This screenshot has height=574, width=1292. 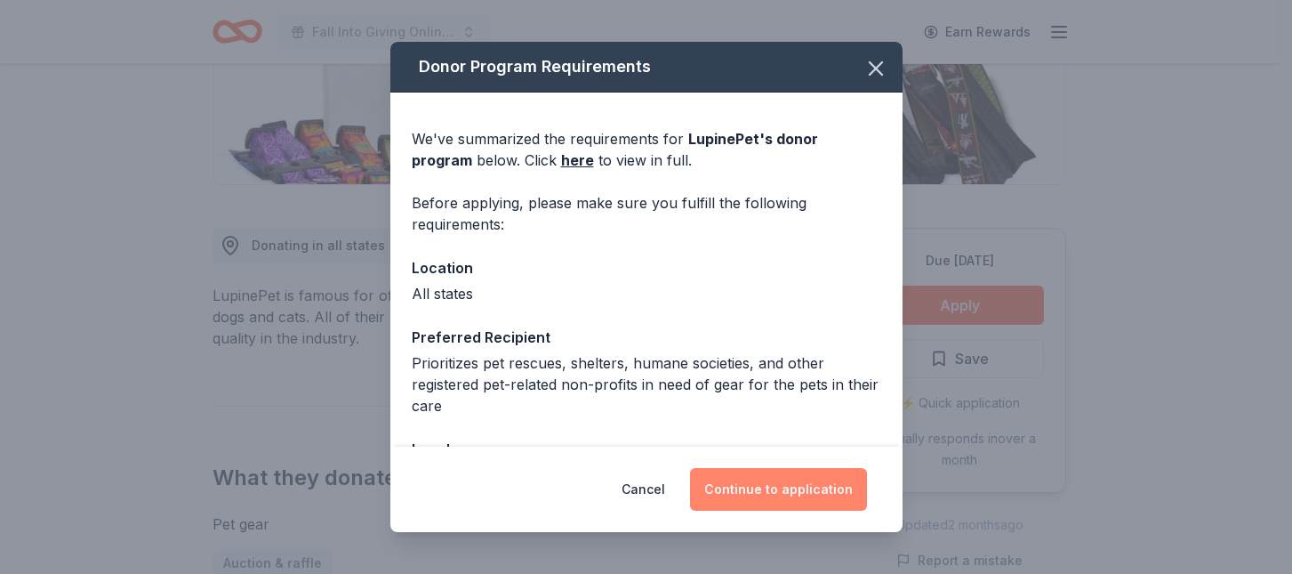 I want to click on button: Cancel, so click(x=643, y=489).